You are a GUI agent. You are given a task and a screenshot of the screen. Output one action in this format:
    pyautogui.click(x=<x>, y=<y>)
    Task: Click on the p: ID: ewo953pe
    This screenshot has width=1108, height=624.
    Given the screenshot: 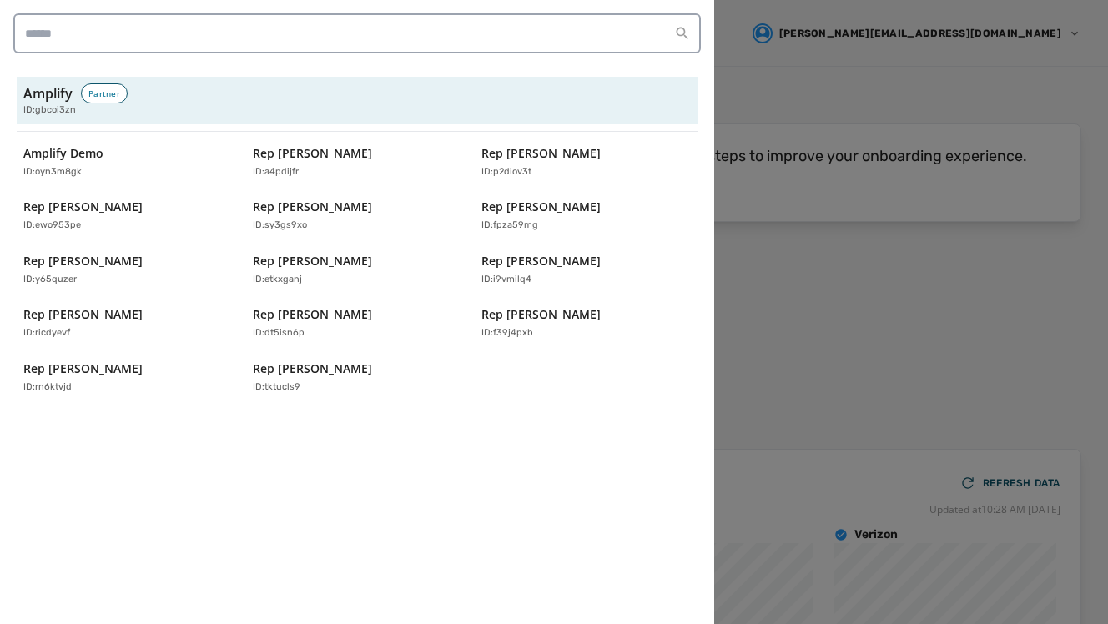 What is the action you would take?
    pyautogui.click(x=52, y=225)
    